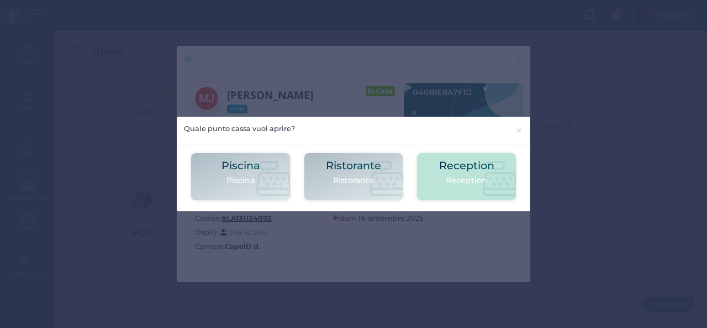 The width and height of the screenshot is (707, 328). What do you see at coordinates (354, 165) in the screenshot?
I see `h2: Ristorante` at bounding box center [354, 165].